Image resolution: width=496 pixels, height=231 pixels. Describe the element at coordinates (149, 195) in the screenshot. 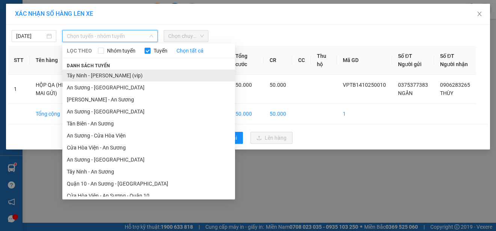

I see `li: Cửa Hòa Viện - An Sương - Quận 10` at that location.